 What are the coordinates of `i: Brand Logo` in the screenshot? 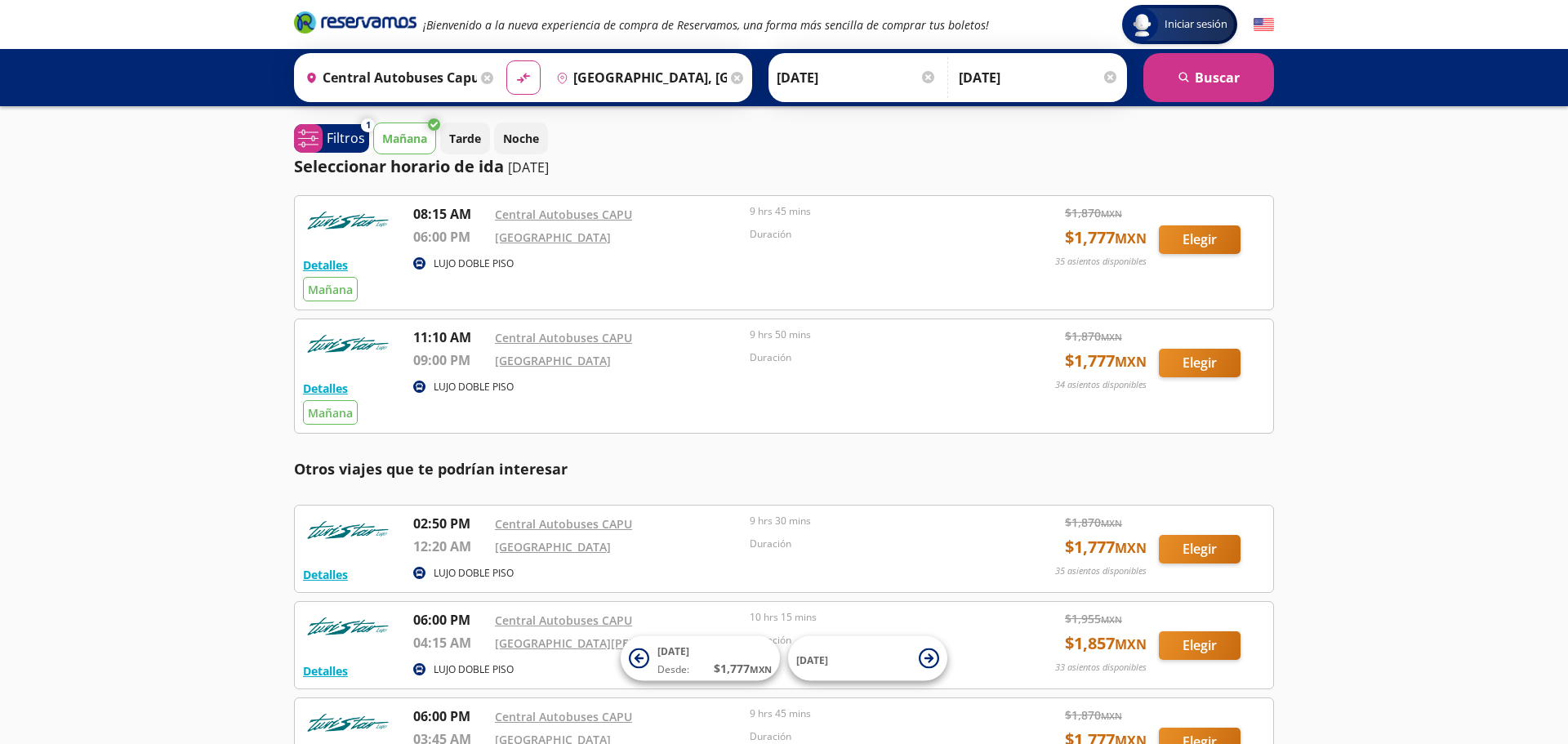 It's located at (355, 22).